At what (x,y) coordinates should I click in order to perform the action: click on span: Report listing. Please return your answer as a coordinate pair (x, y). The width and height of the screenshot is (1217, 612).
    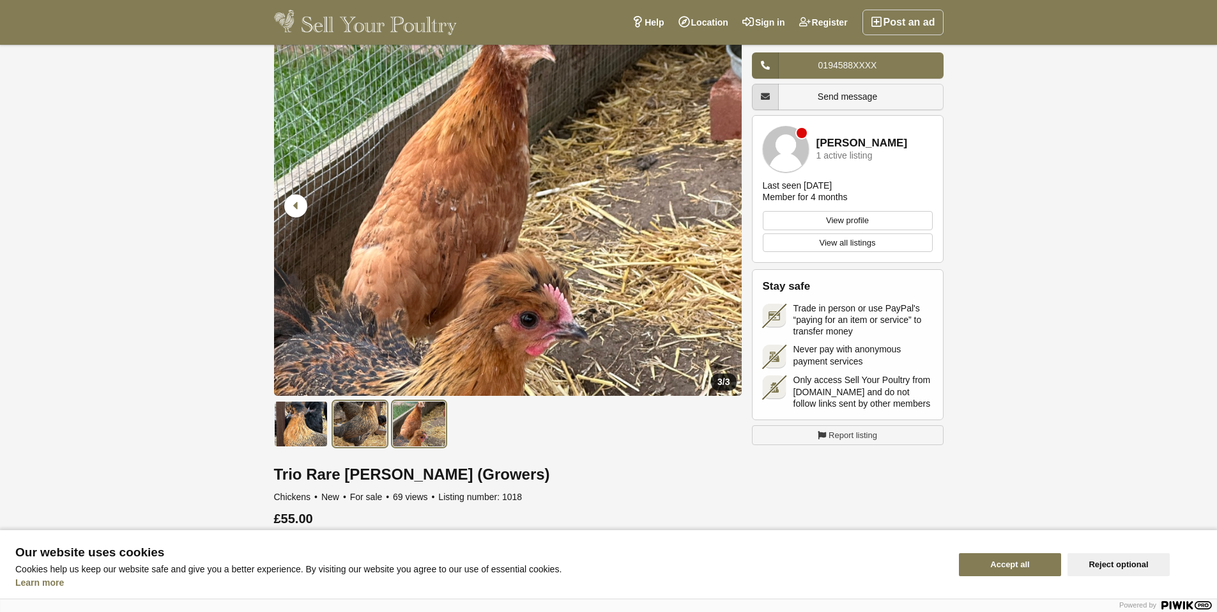
    Looking at the image, I should click on (853, 435).